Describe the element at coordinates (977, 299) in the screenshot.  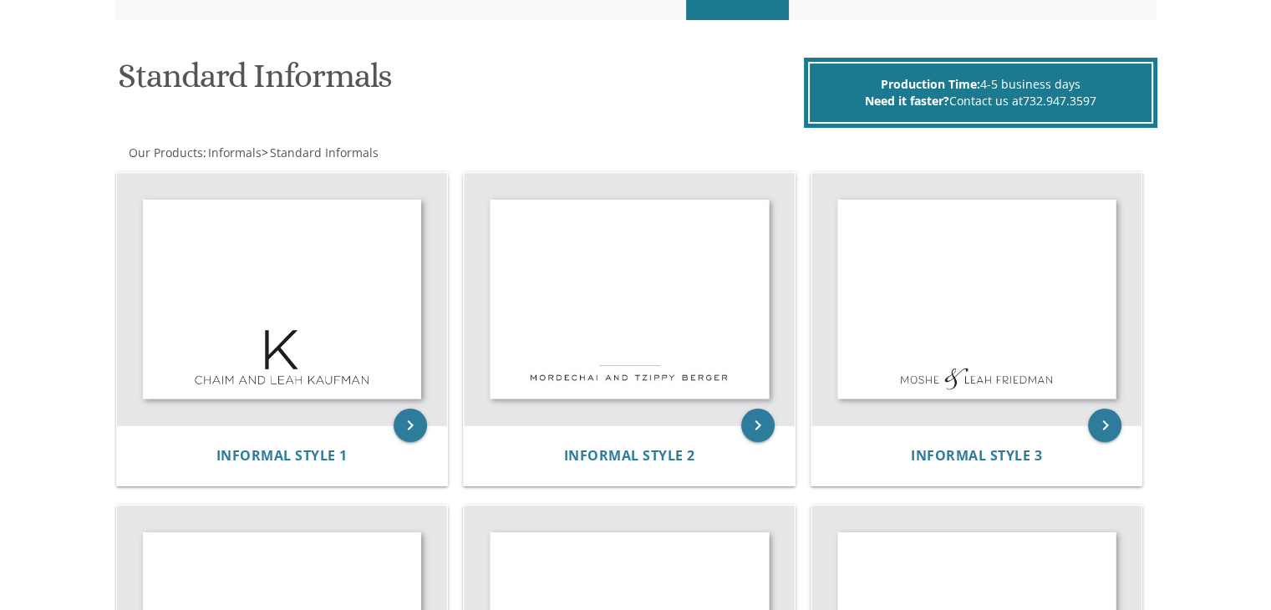
I see `img: Informal Style 3` at that location.